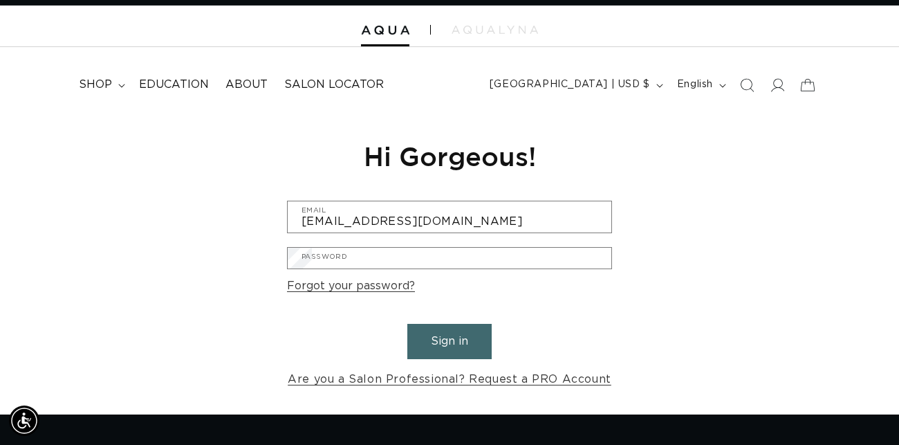 The height and width of the screenshot is (445, 899). I want to click on button: Sign in, so click(450, 341).